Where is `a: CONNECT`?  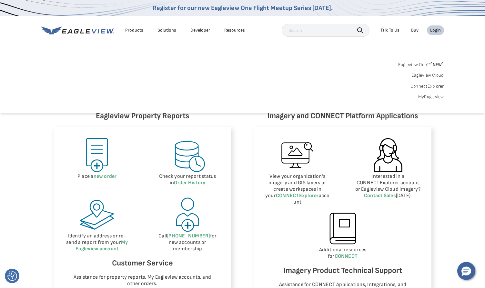
a: CONNECT is located at coordinates (346, 256).